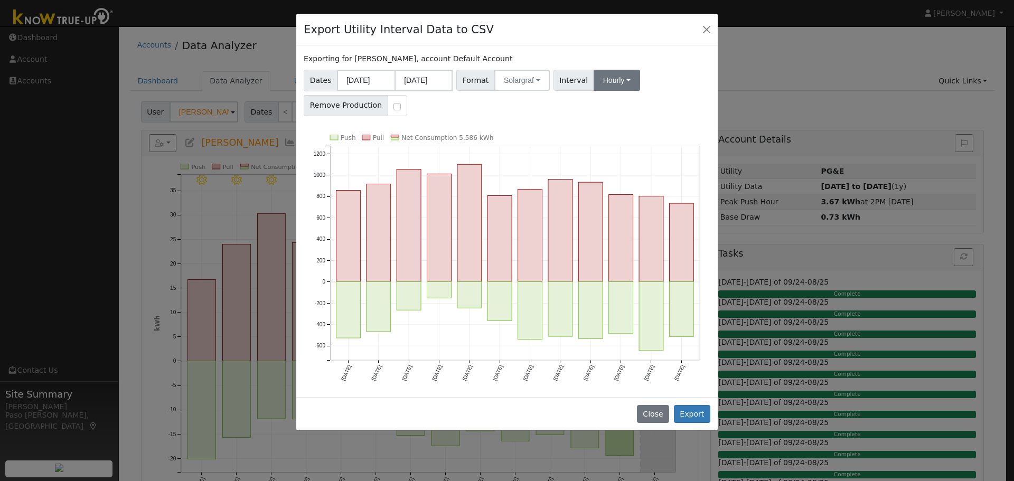  I want to click on text: Pull, so click(378, 138).